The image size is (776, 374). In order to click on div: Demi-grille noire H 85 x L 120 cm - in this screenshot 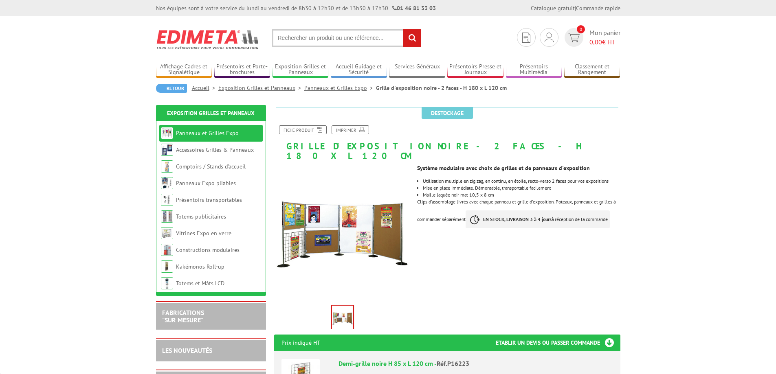, I will do `click(476, 364)`.